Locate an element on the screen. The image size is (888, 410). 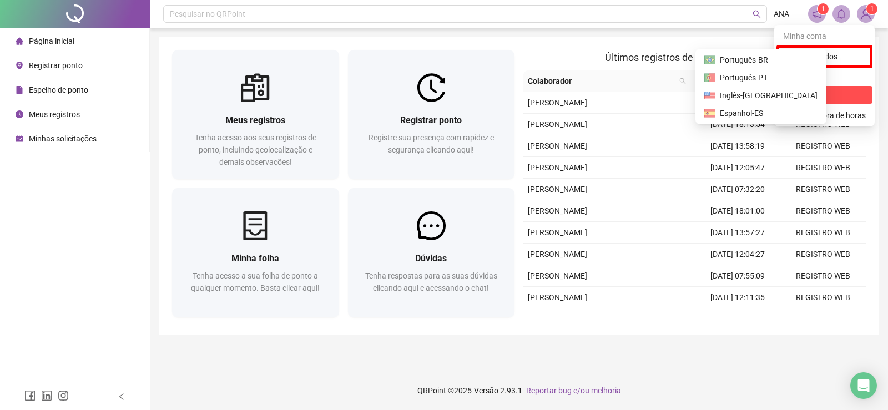
span: Tenha respostas para as suas dúvidas clicando aqui e acessando o chat! is located at coordinates (431, 282).